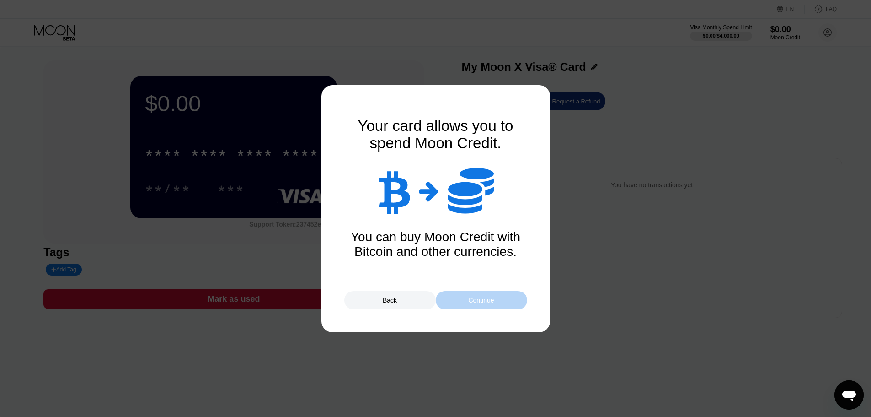 Image resolution: width=871 pixels, height=417 pixels. What do you see at coordinates (436, 134) in the screenshot?
I see `div: Your card allows you to spend Moon Credit.` at bounding box center [436, 134].